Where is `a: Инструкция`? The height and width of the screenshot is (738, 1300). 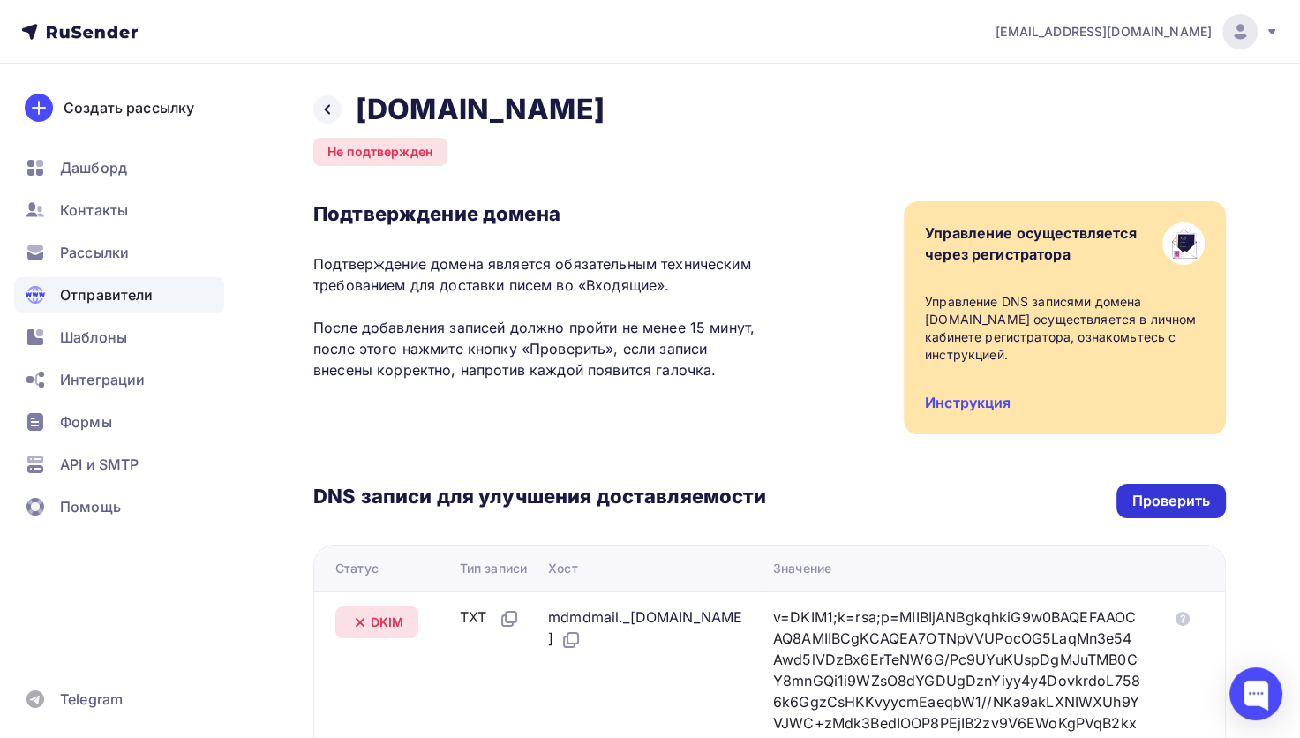 a: Инструкция is located at coordinates (968, 403).